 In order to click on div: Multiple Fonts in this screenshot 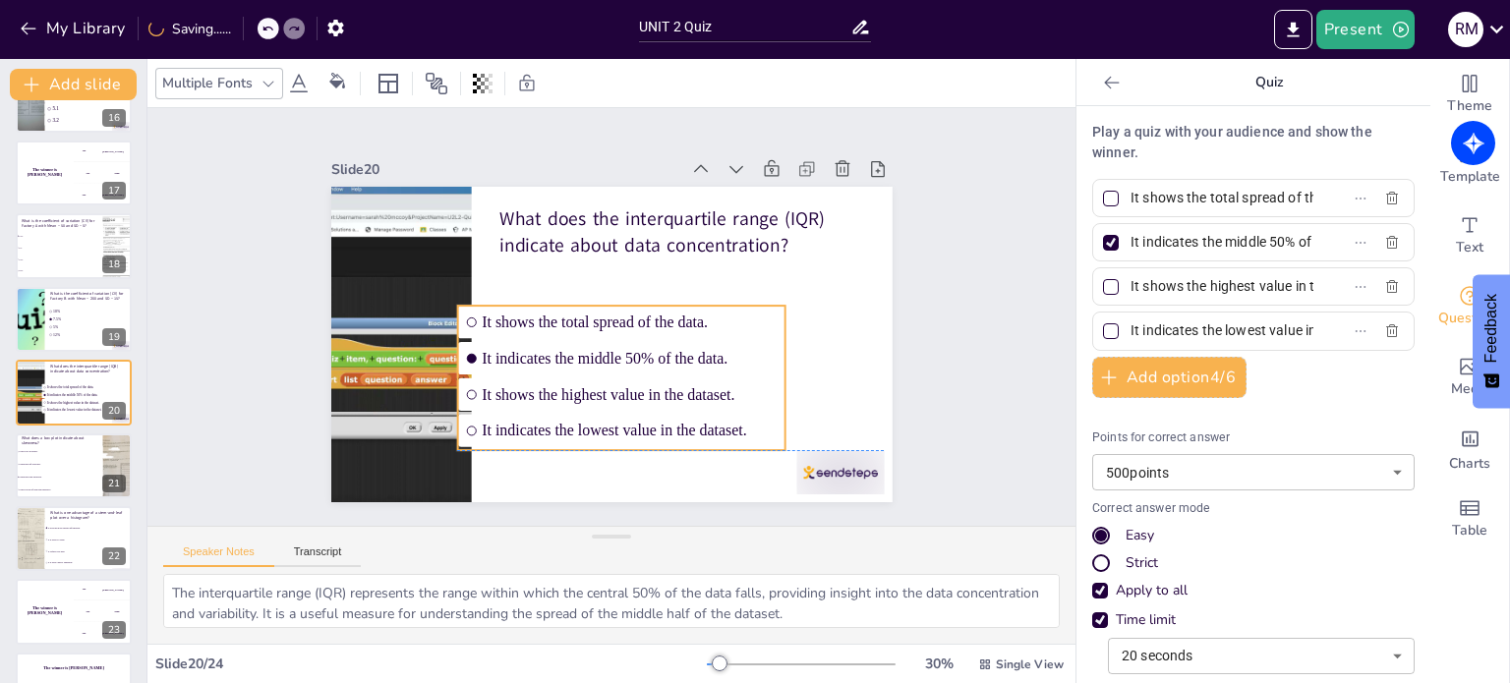, I will do `click(207, 83)`.